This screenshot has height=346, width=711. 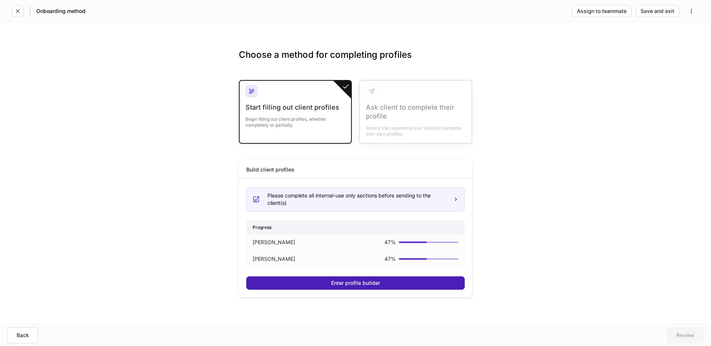 I want to click on div: Begin filling out client profiles, whether completely or partially., so click(x=295, y=120).